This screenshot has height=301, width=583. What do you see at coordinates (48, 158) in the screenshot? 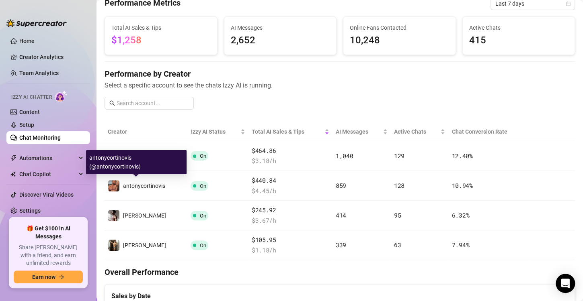
I see `span: Automations` at bounding box center [48, 158].